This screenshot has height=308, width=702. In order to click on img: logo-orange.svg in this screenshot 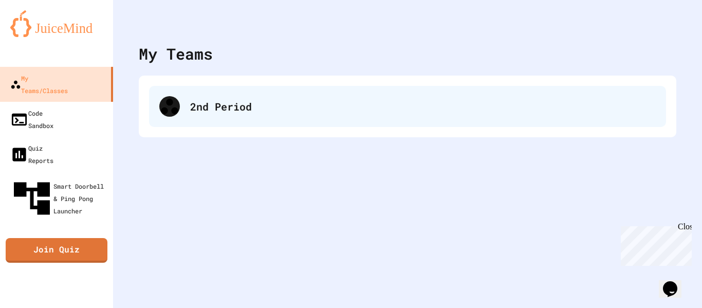, I will do `click(56, 24)`.